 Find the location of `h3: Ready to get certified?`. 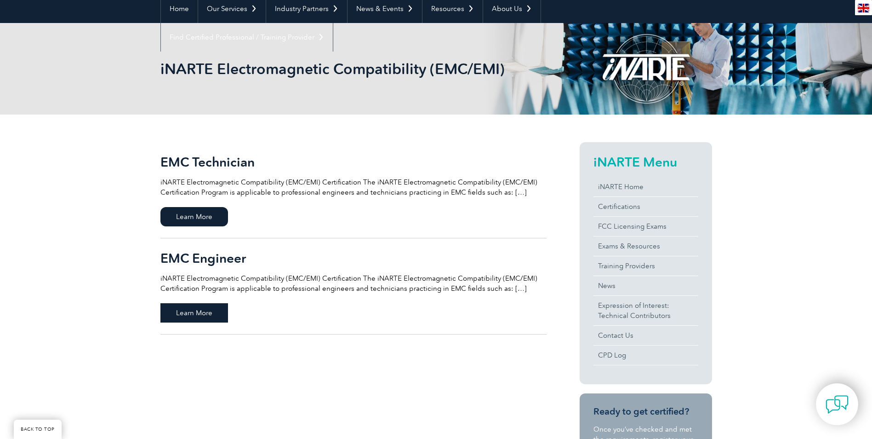

h3: Ready to get certified? is located at coordinates (646, 411).